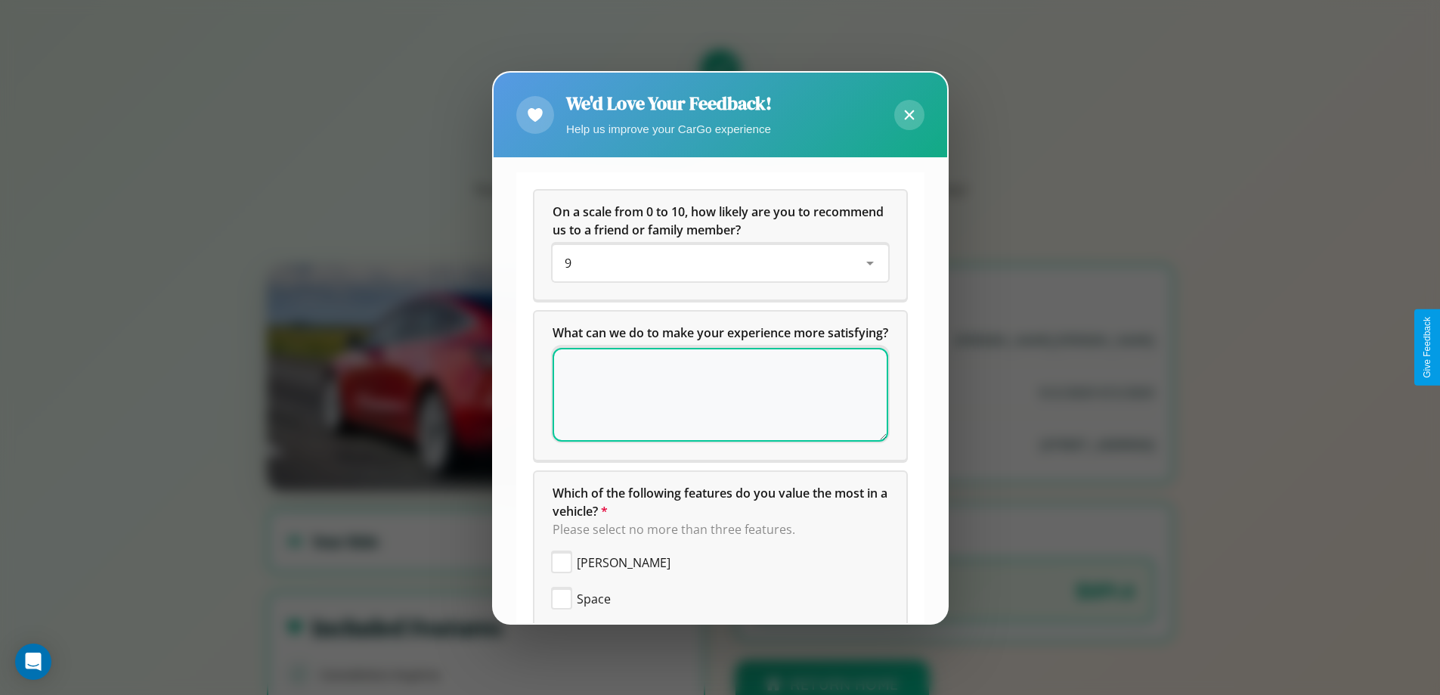 Image resolution: width=1440 pixels, height=695 pixels. Describe the element at coordinates (673, 529) in the screenshot. I see `span: Please select no more than three features.` at that location.